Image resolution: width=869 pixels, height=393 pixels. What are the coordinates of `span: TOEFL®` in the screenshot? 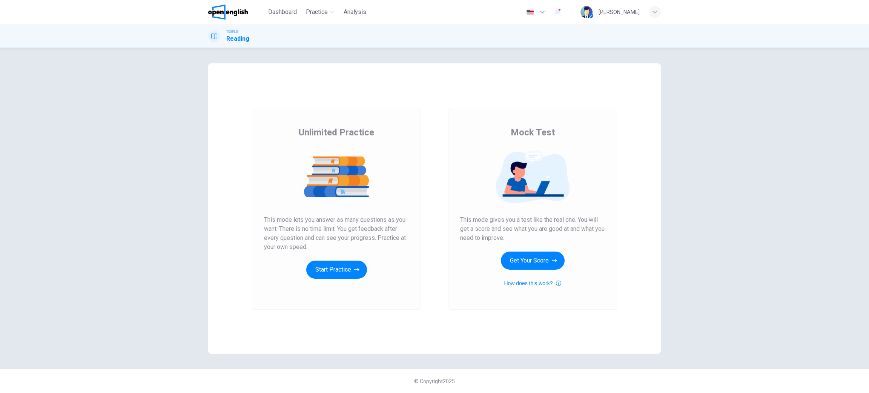 It's located at (232, 32).